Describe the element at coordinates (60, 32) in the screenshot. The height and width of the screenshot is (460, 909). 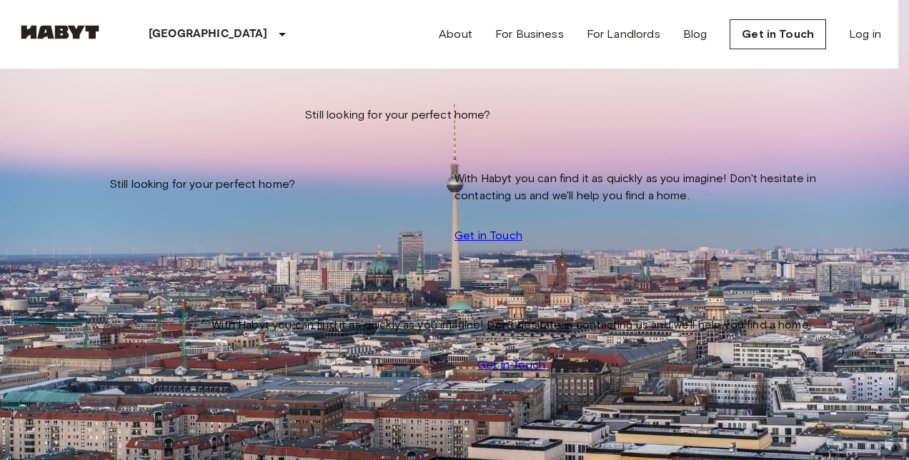
I see `img: Habyt` at that location.